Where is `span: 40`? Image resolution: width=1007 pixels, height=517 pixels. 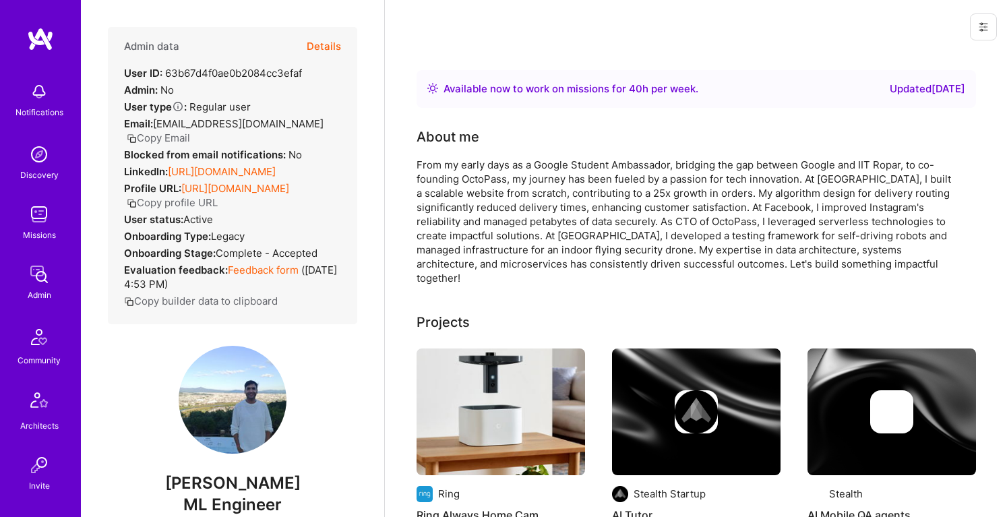
span: 40 is located at coordinates (636, 88).